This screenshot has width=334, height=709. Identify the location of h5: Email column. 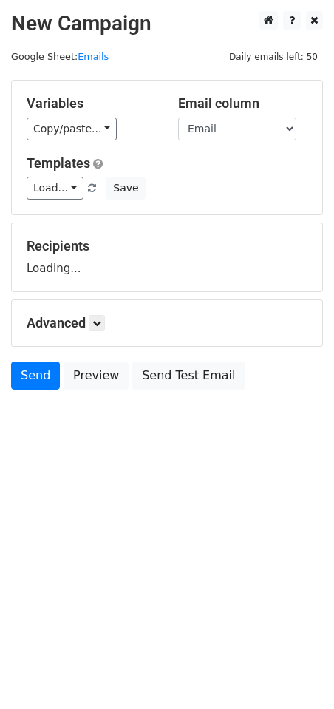
(243, 104).